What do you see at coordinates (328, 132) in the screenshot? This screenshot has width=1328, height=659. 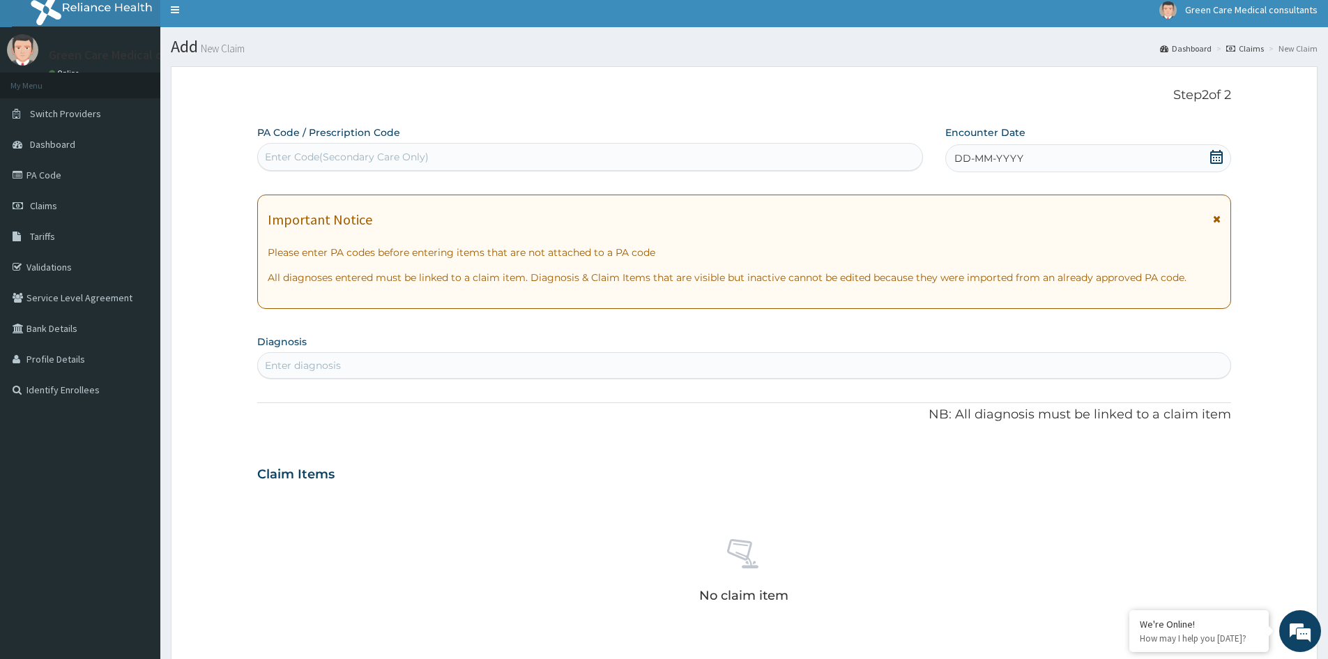 I see `label: PA Code / Prescription Code` at bounding box center [328, 132].